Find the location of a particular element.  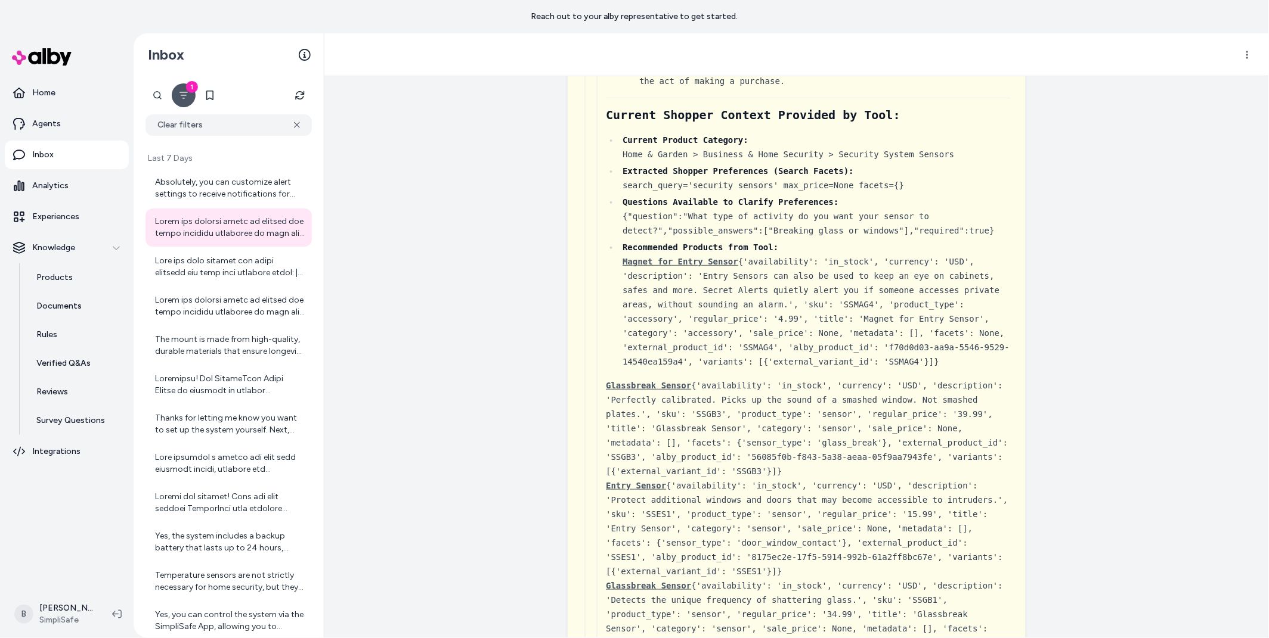

strong: Current Product Category: is located at coordinates (685, 140).